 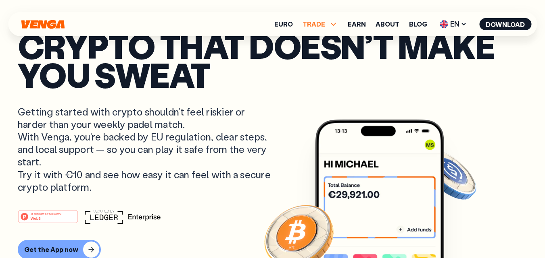 I want to click on a: Earn, so click(x=356, y=24).